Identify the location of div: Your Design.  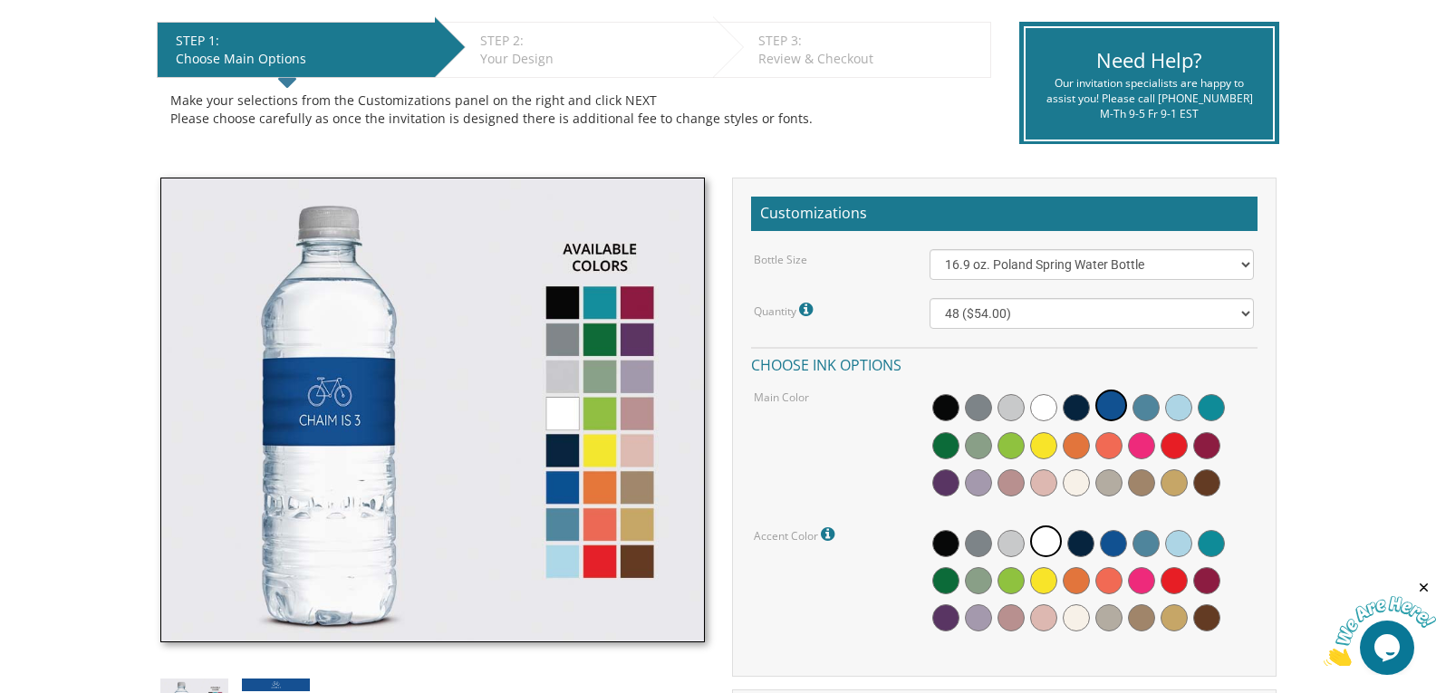
(592, 59).